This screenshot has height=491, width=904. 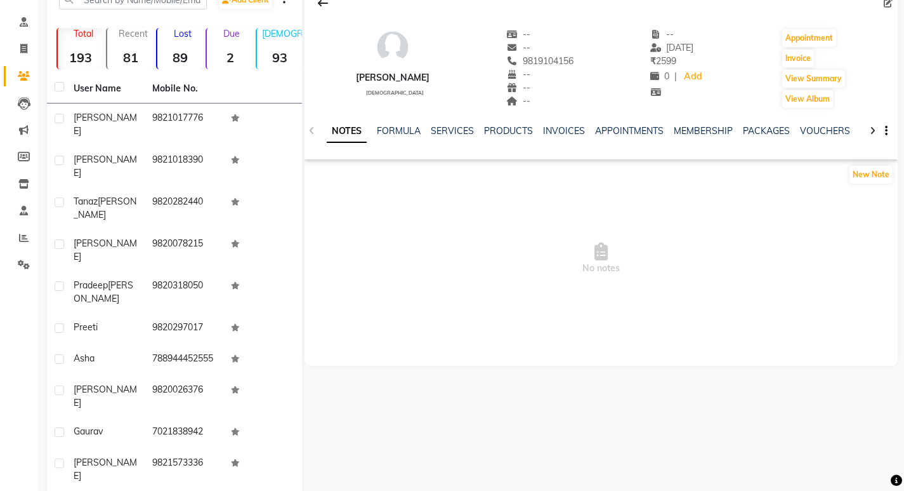 What do you see at coordinates (630, 131) in the screenshot?
I see `a: APPOINTMENTS` at bounding box center [630, 131].